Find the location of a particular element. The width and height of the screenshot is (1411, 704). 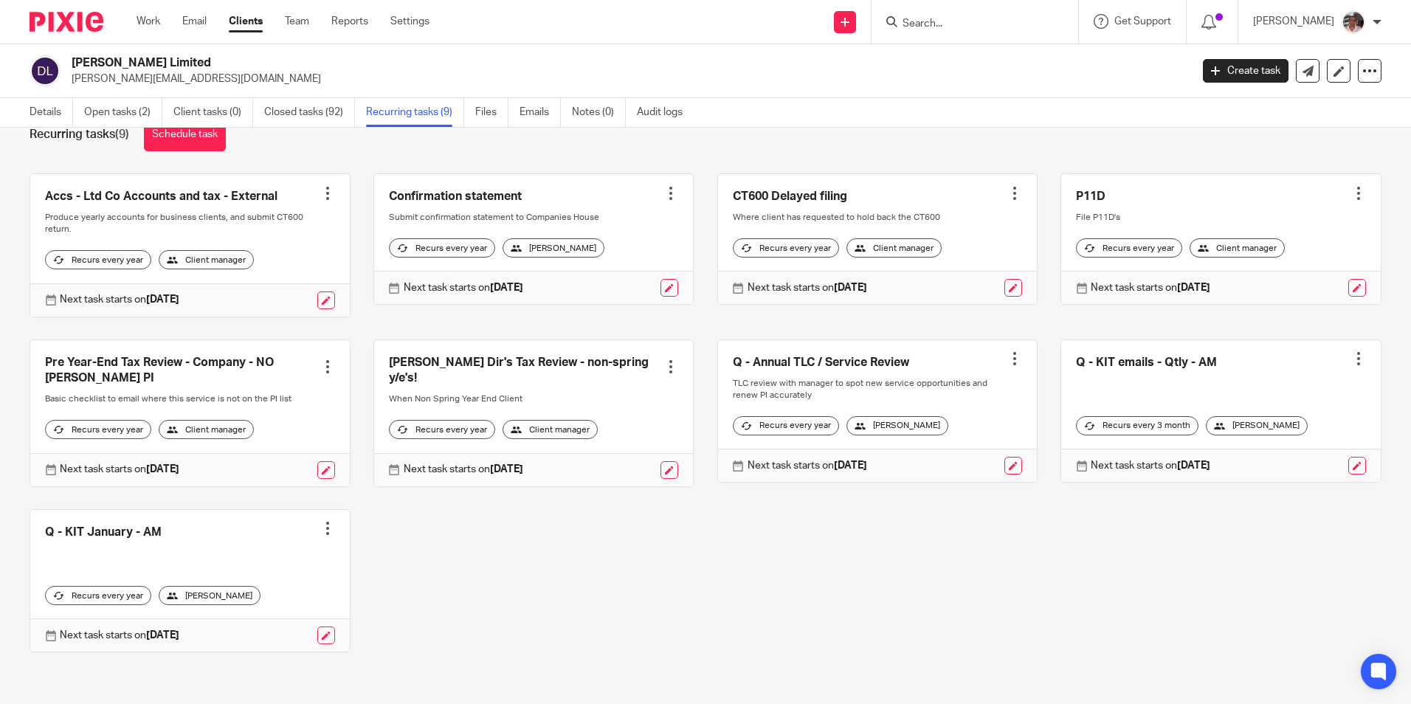

div: Recurs every 3 month is located at coordinates (1137, 426).